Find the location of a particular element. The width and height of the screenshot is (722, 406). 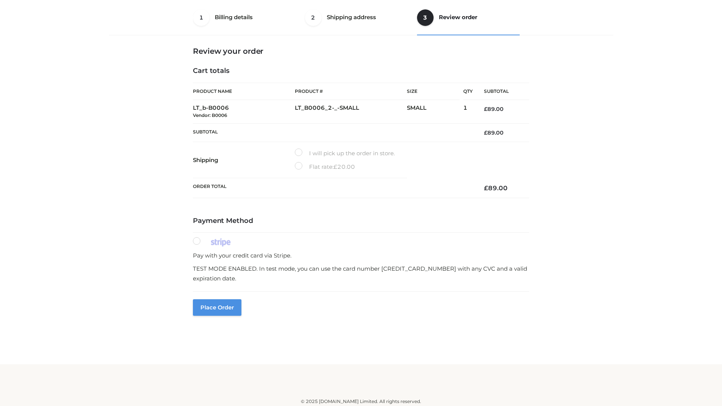

label: Flat rate: is located at coordinates (325, 167).